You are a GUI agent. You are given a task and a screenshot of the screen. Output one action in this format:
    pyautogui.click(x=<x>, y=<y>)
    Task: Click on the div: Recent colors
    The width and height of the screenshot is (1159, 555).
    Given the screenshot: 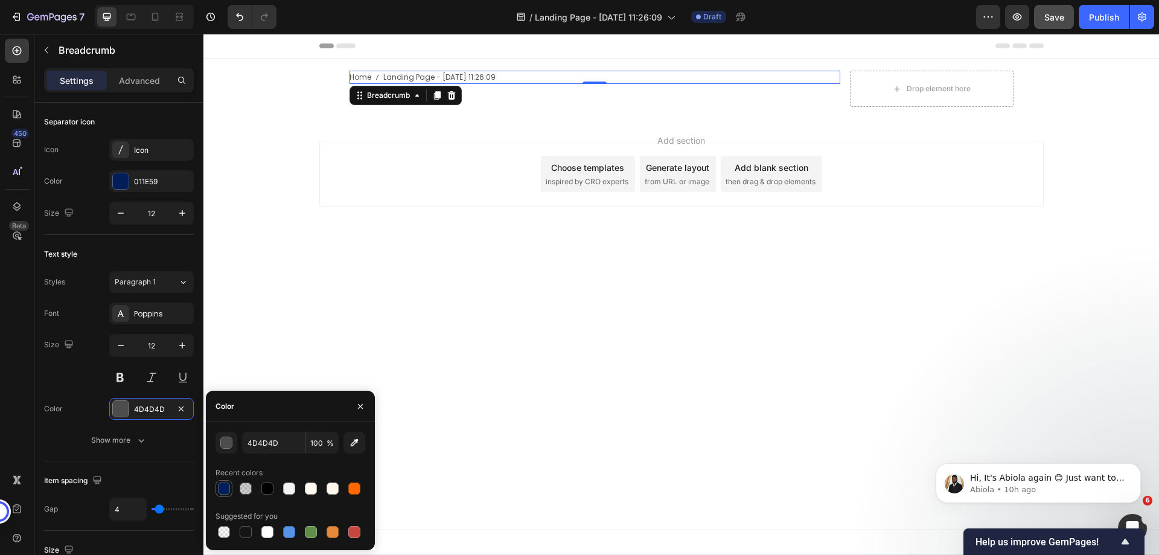 What is the action you would take?
    pyautogui.click(x=239, y=472)
    